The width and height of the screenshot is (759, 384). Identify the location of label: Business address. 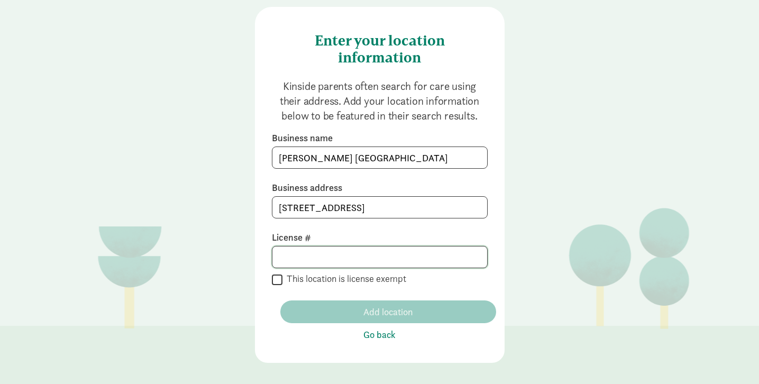
(380, 188).